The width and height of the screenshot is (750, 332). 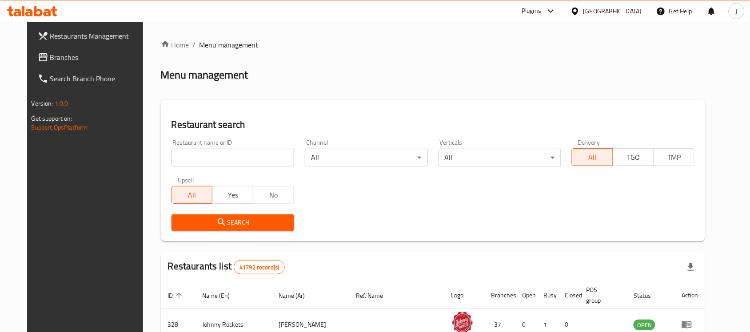 What do you see at coordinates (433, 125) in the screenshot?
I see `h2: Restaurant search` at bounding box center [433, 125].